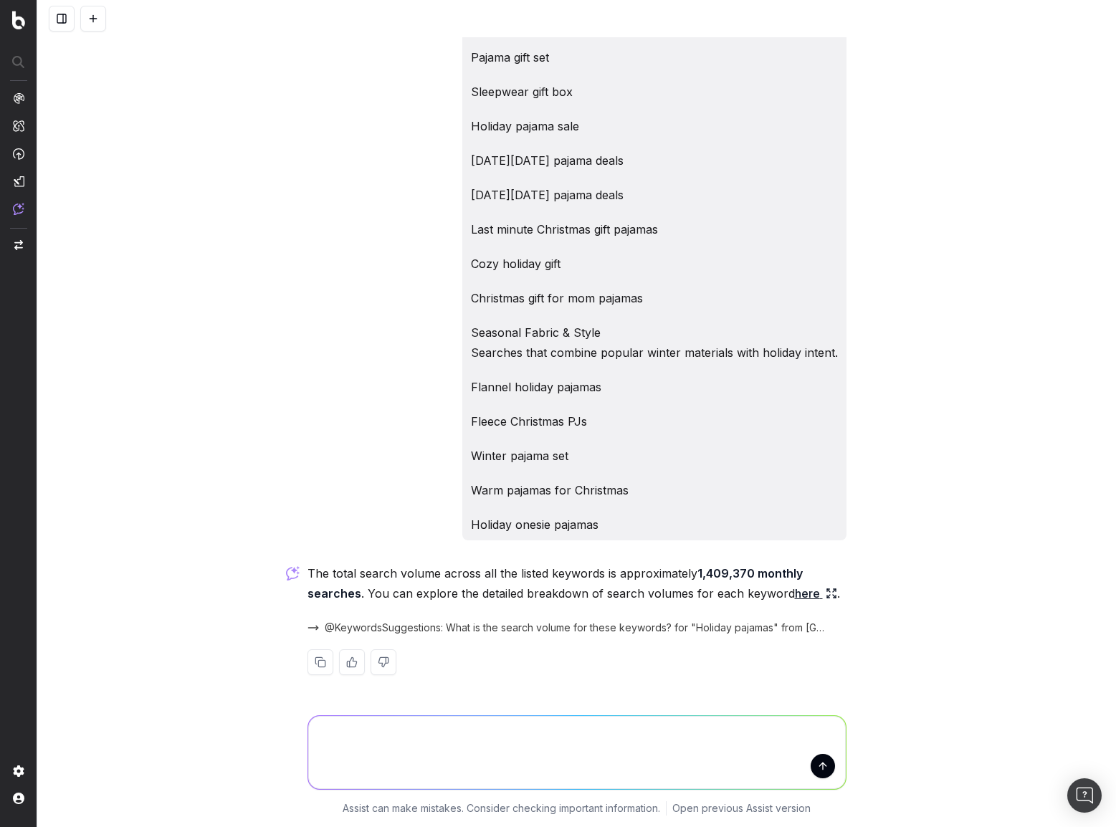 Image resolution: width=1116 pixels, height=827 pixels. Describe the element at coordinates (655, 456) in the screenshot. I see `p: Winter pajama set` at that location.